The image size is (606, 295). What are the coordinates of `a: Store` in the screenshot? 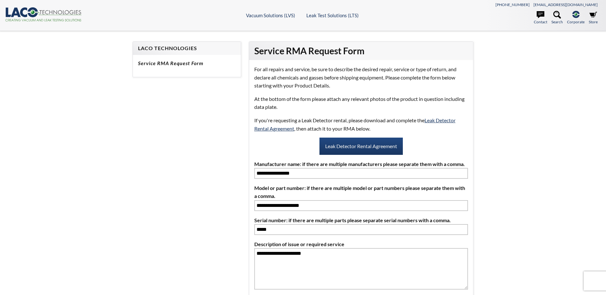 It's located at (593, 18).